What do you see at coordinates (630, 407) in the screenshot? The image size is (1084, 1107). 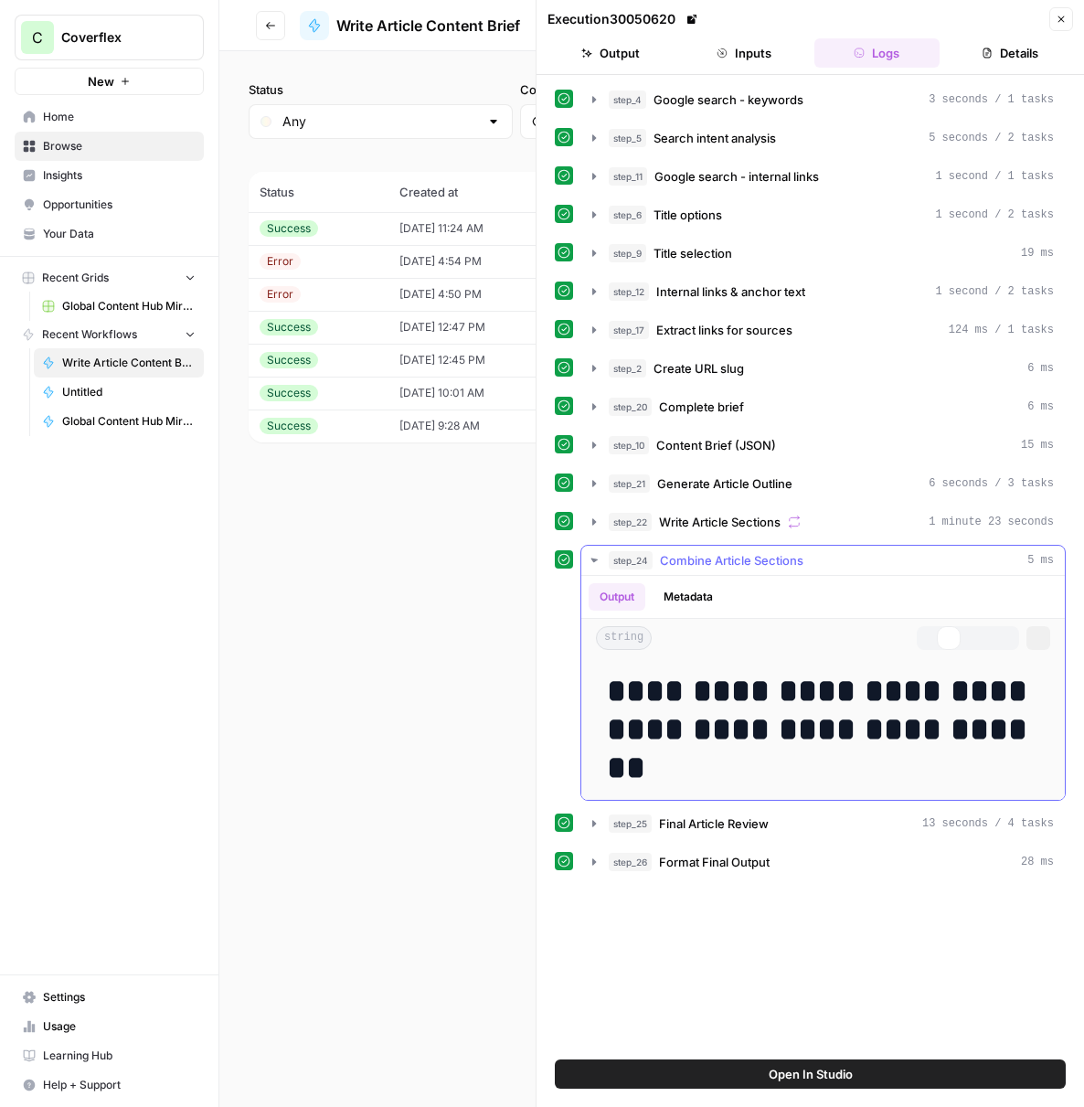 I see `span: step_20` at bounding box center [630, 407].